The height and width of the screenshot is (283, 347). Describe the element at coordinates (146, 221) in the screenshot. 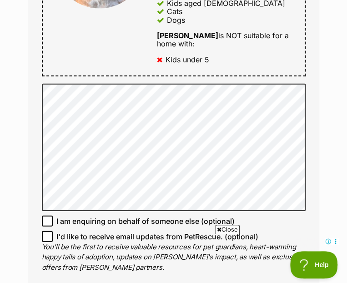

I see `span: I am enquiring on behalf of someone else (optional)` at that location.